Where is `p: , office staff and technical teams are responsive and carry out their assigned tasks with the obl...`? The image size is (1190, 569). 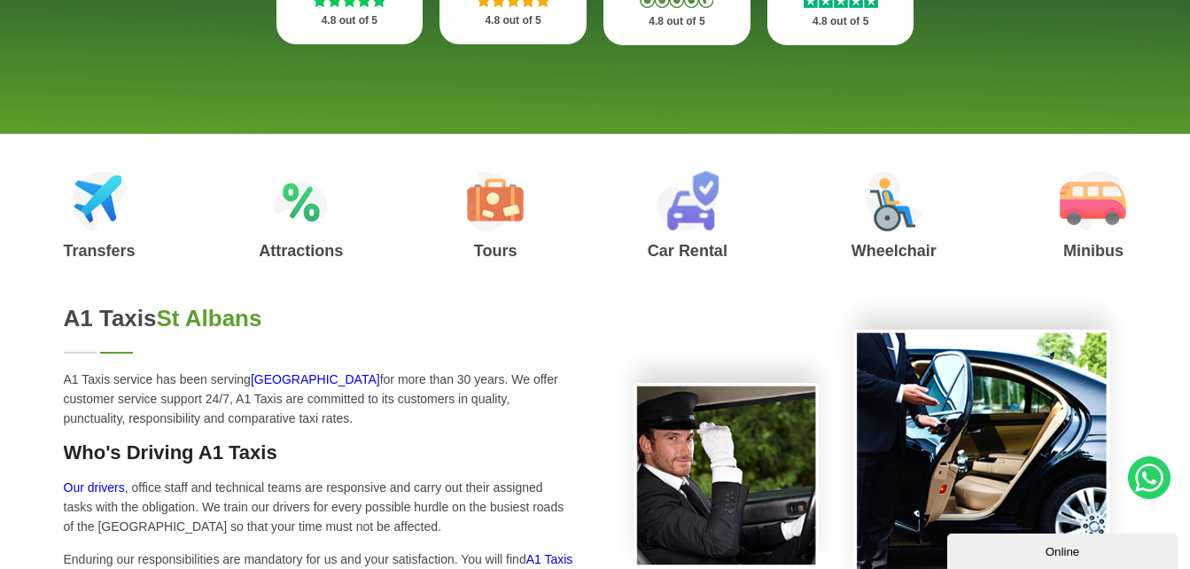 p: , office staff and technical teams are responsive and carry out their assigned tasks with the obl... is located at coordinates (319, 507).